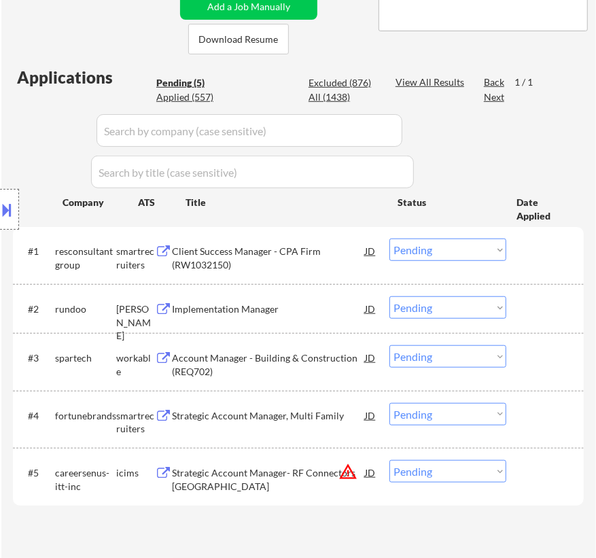 Image resolution: width=596 pixels, height=558 pixels. I want to click on div: Title, so click(285, 203).